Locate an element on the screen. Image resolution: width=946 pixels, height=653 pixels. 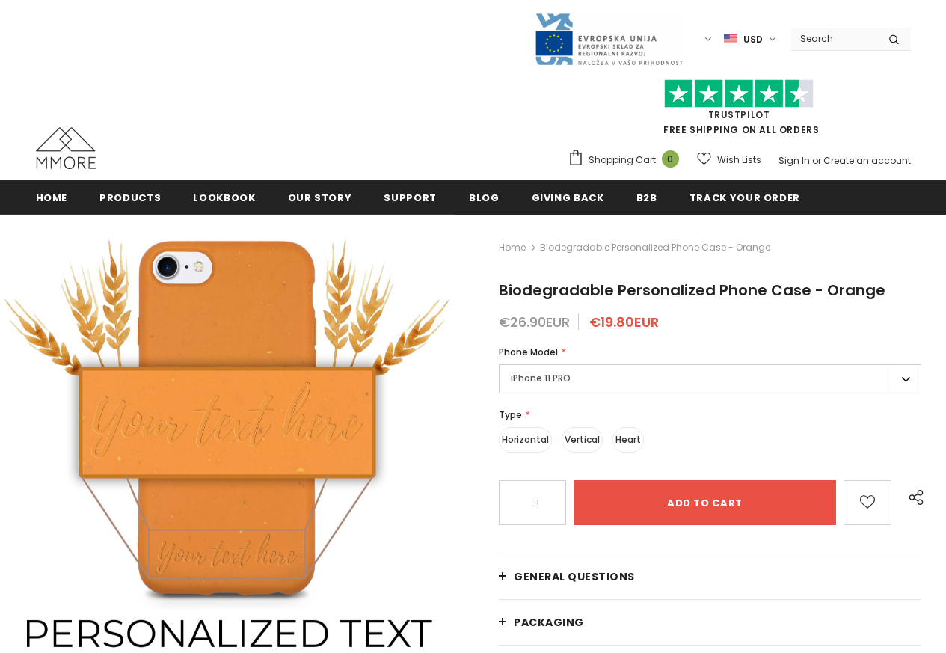
span: support is located at coordinates (410, 197).